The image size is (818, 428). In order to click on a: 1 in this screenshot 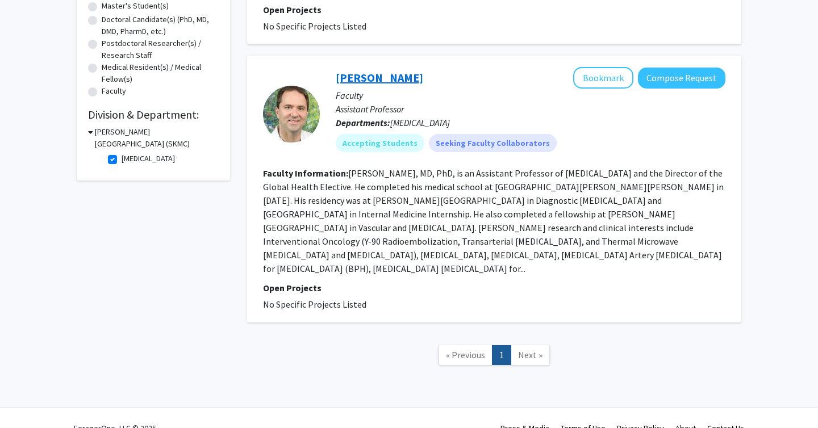, I will do `click(502, 355)`.